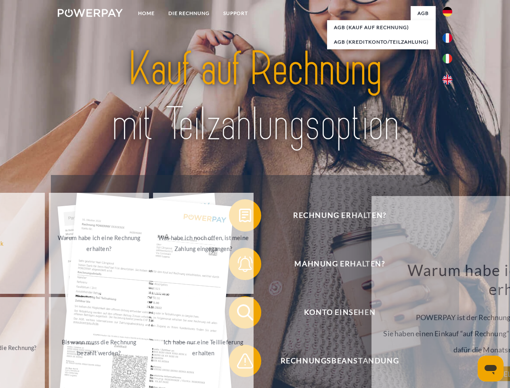  What do you see at coordinates (448, 80) in the screenshot?
I see `img: en` at bounding box center [448, 80].